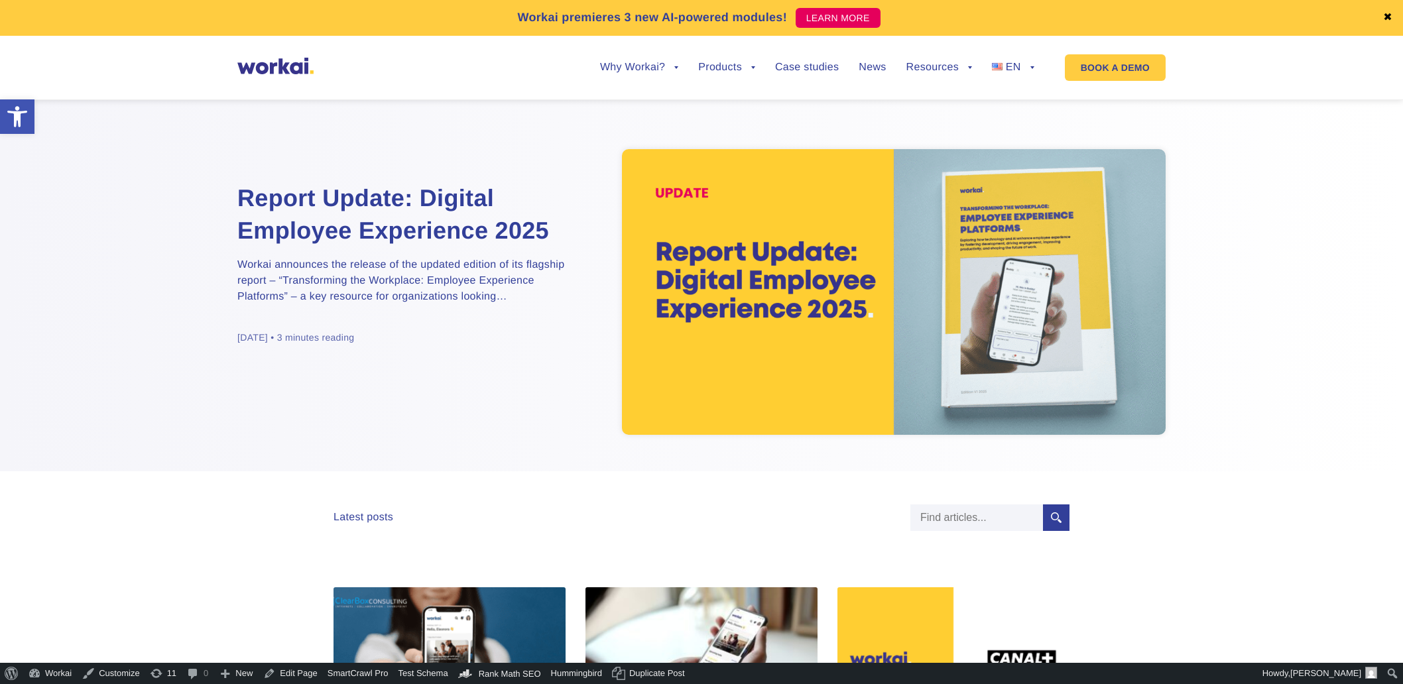  I want to click on a: Workai, so click(50, 673).